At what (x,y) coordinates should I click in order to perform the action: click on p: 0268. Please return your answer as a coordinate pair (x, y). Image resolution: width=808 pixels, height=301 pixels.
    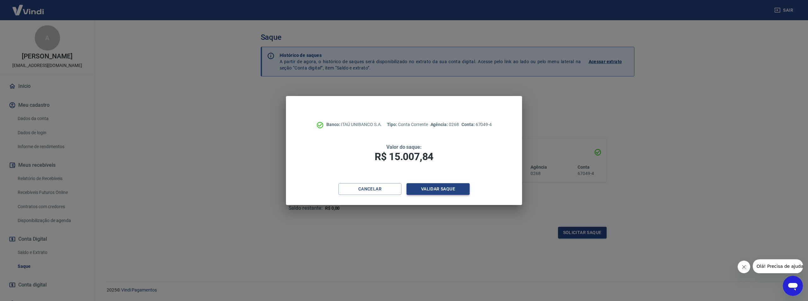
    Looking at the image, I should click on (445, 124).